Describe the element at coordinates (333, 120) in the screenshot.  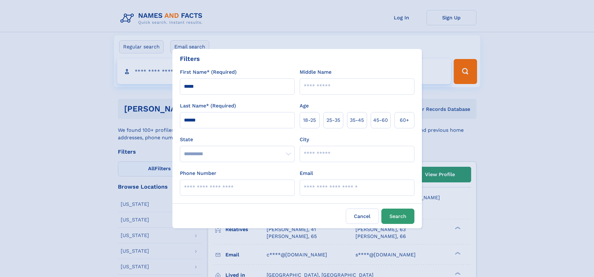
I see `span: 25‑35` at that location.